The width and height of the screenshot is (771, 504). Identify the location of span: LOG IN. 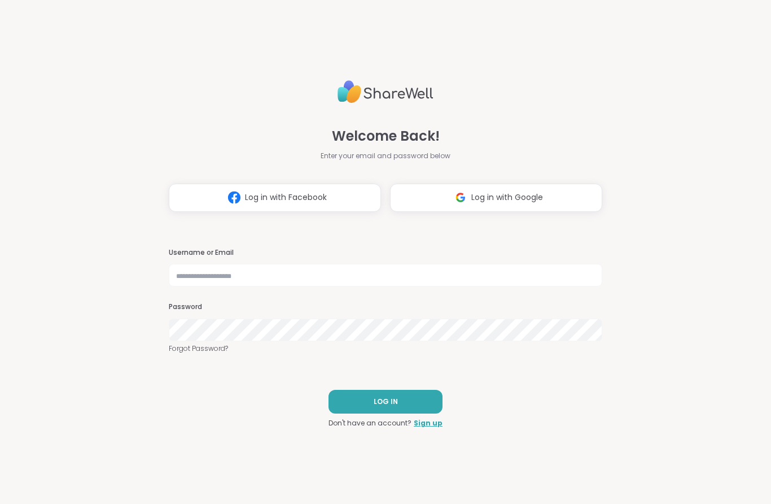
(386, 401).